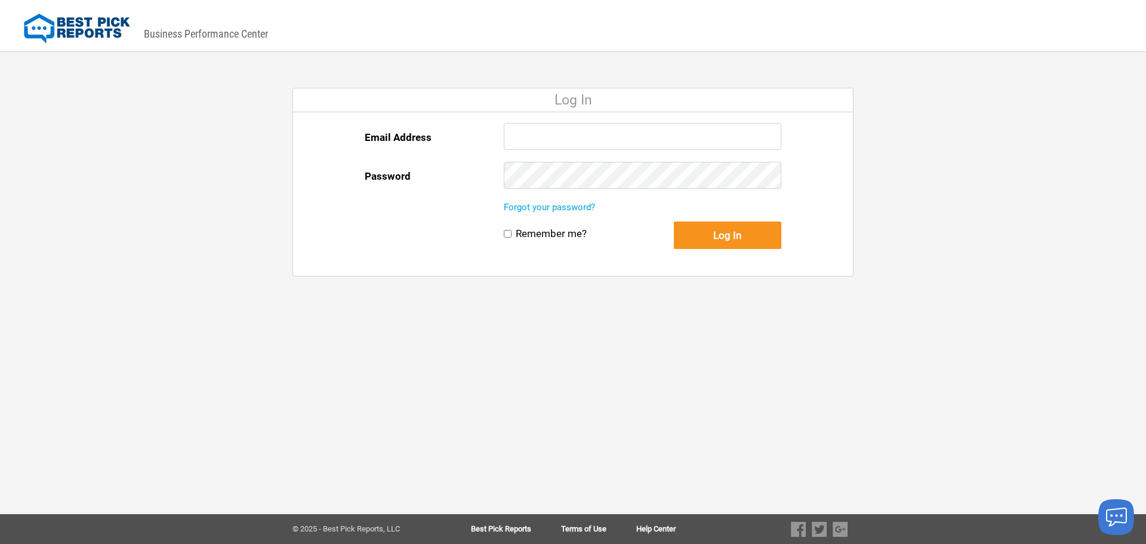 The image size is (1146, 544). Describe the element at coordinates (727, 235) in the screenshot. I see `button: Log In` at that location.